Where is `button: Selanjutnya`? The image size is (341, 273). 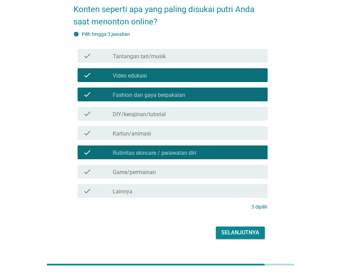 button: Selanjutnya is located at coordinates (240, 233).